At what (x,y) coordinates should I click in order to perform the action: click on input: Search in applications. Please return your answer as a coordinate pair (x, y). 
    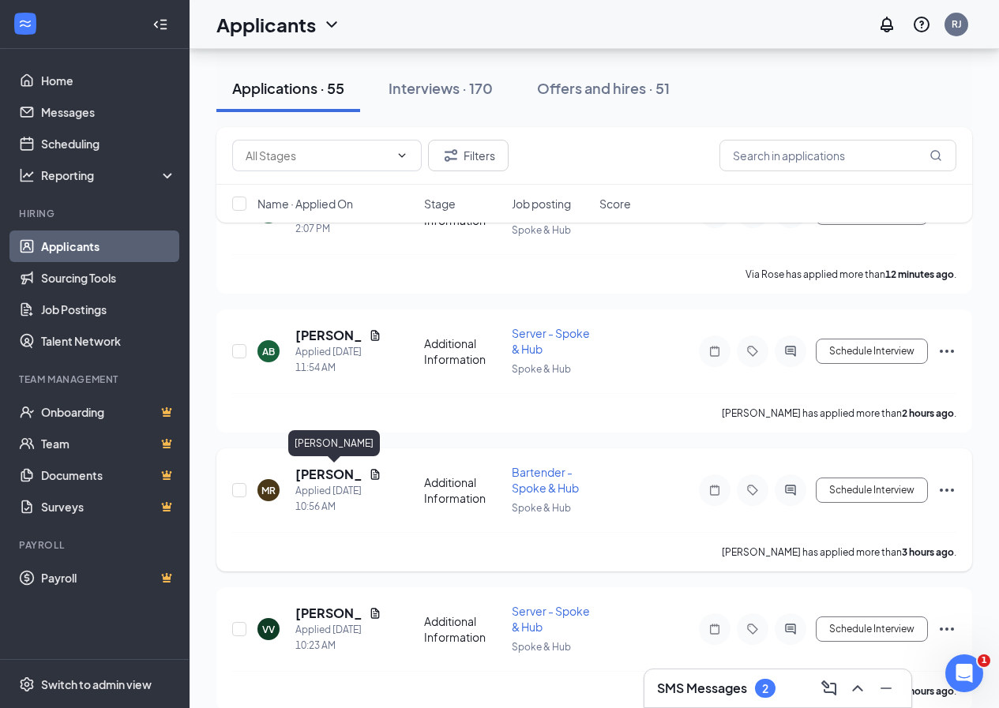
    Looking at the image, I should click on (838, 156).